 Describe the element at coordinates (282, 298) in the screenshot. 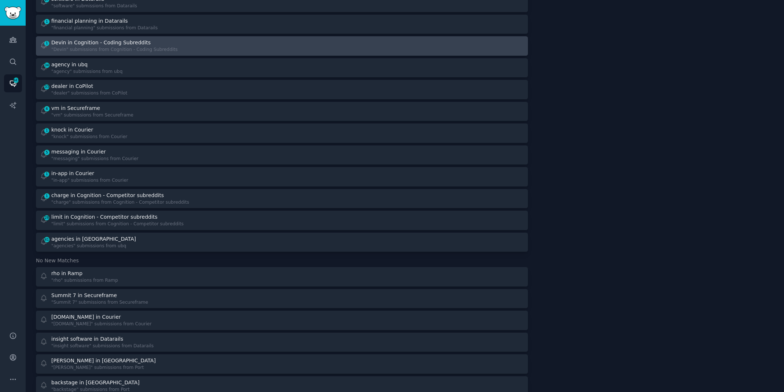

I see `a: Summit 7 in Secureframe"Summit 7" submissions from Secureframe` at that location.